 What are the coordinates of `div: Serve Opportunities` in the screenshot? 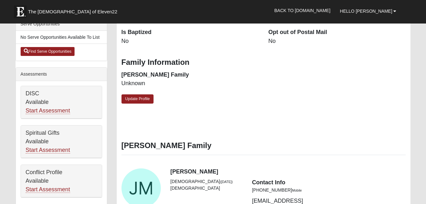 It's located at (61, 24).